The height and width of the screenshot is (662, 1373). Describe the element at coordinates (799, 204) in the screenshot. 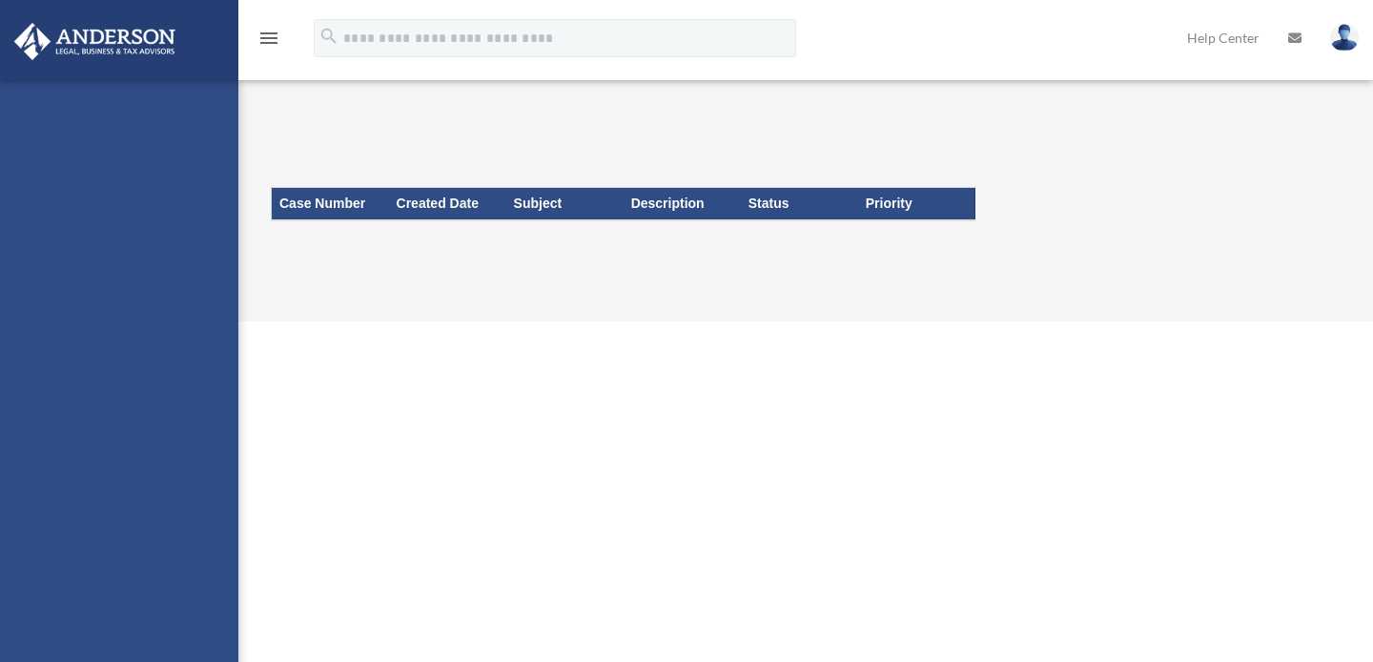

I see `th: Status` at that location.